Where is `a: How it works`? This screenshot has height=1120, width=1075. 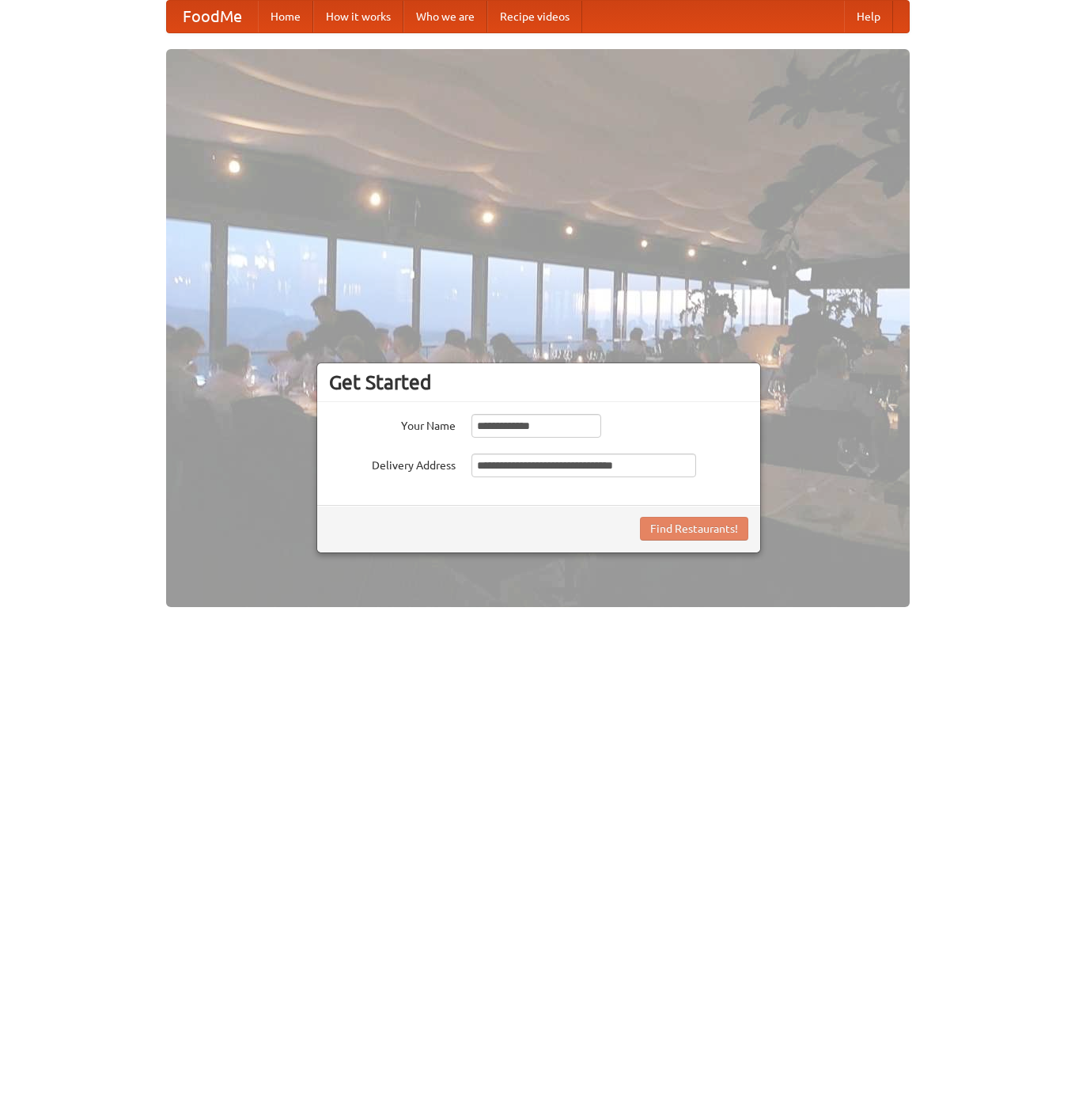 a: How it works is located at coordinates (358, 17).